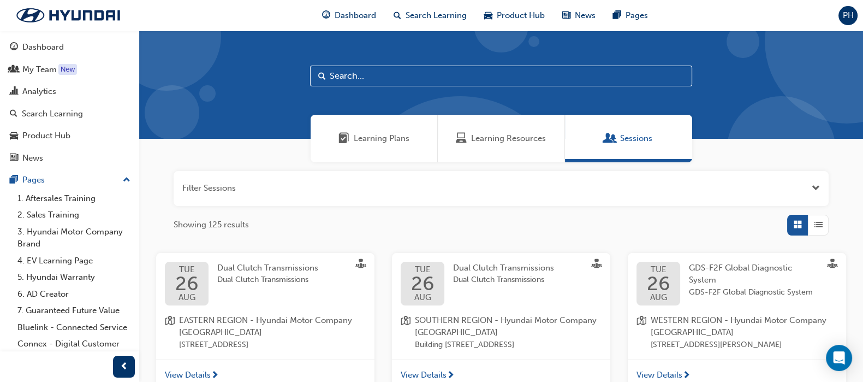  I want to click on a: Bluelink - Connected Service, so click(74, 327).